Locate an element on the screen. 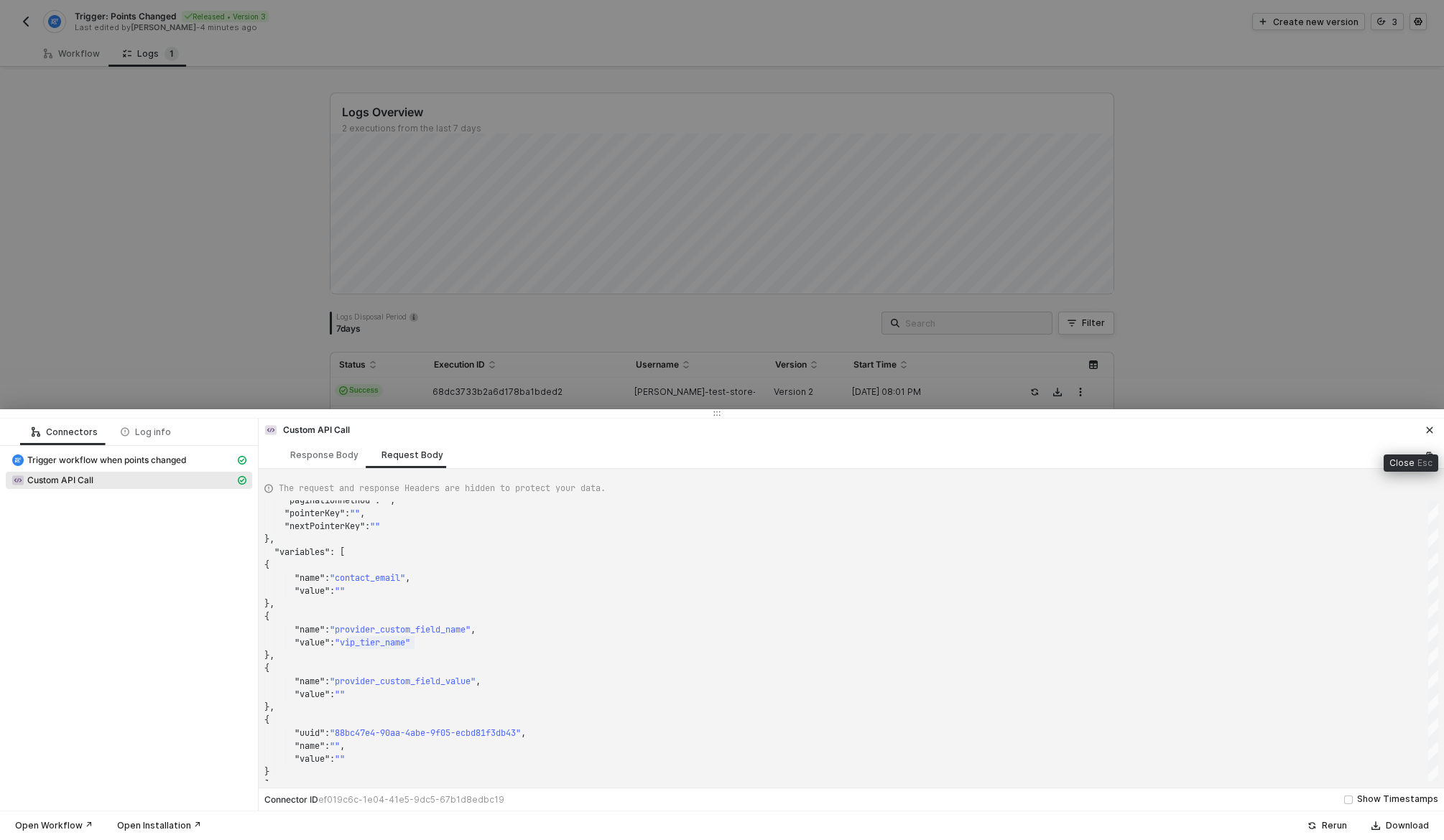 The image size is (1444, 840). span: "provider_custom_field_name" is located at coordinates (400, 630).